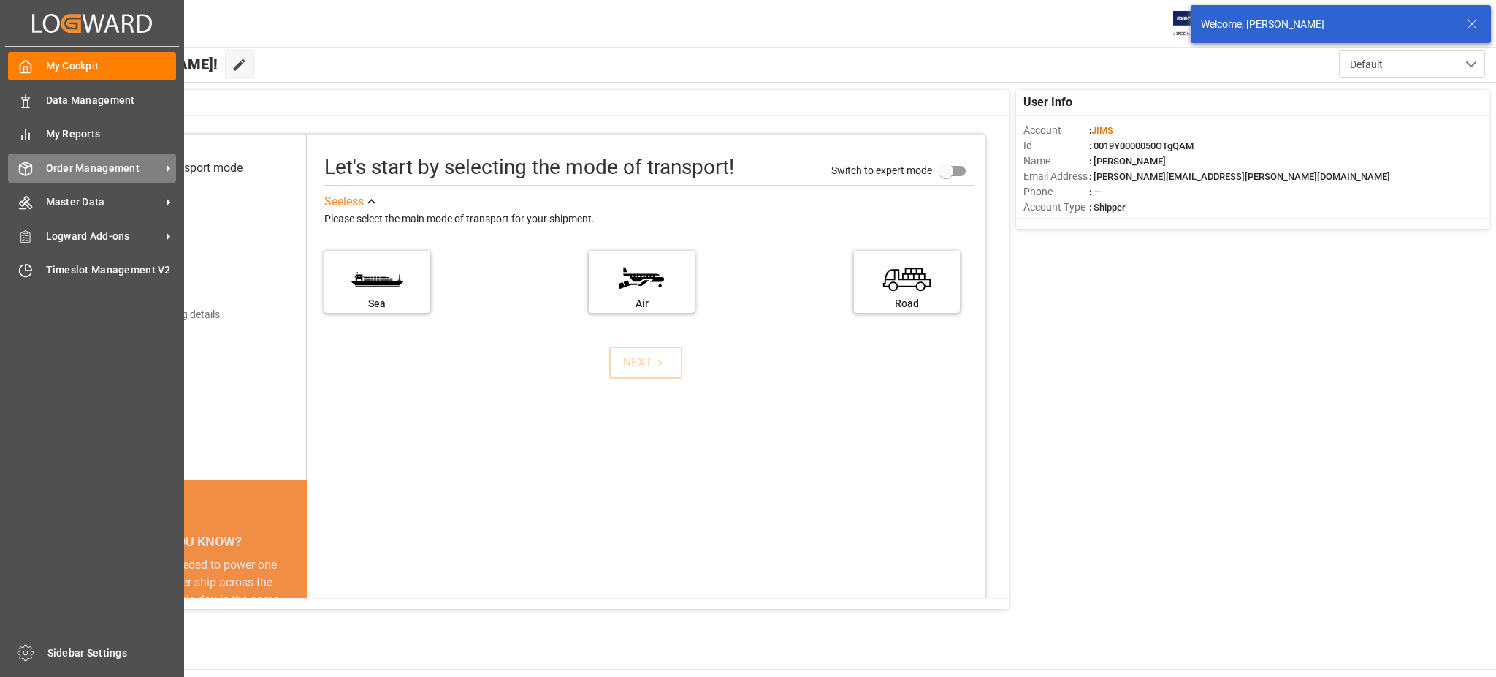 Image resolution: width=1496 pixels, height=677 pixels. I want to click on span: Switch to expert mode, so click(882, 170).